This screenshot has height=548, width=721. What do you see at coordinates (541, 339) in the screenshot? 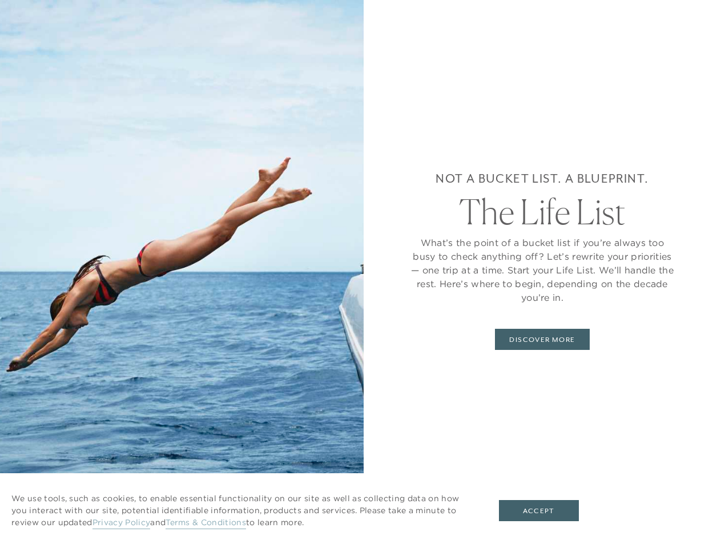
I see `a: DISCOVER MORE` at bounding box center [541, 339].